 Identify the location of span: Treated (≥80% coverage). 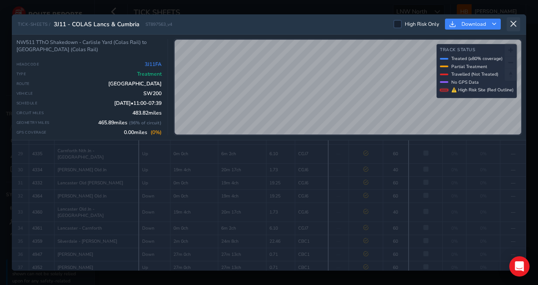
(477, 58).